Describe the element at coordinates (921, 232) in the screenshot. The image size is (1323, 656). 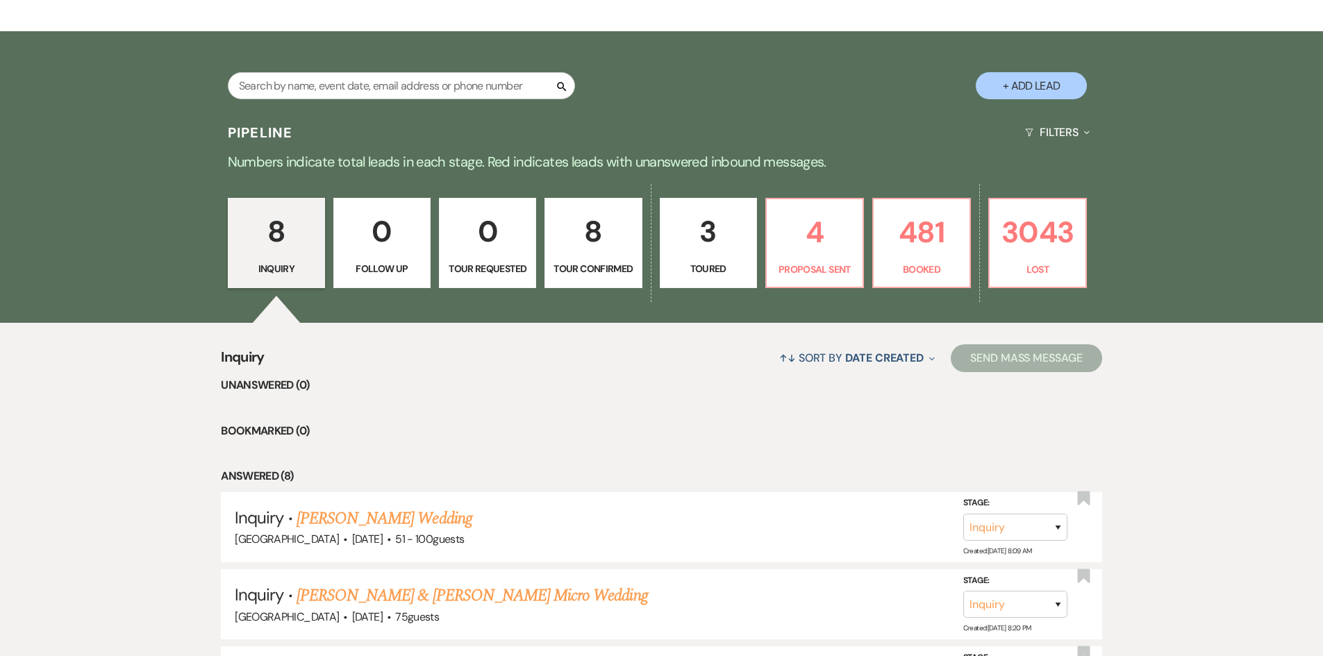
I see `p: 481` at that location.